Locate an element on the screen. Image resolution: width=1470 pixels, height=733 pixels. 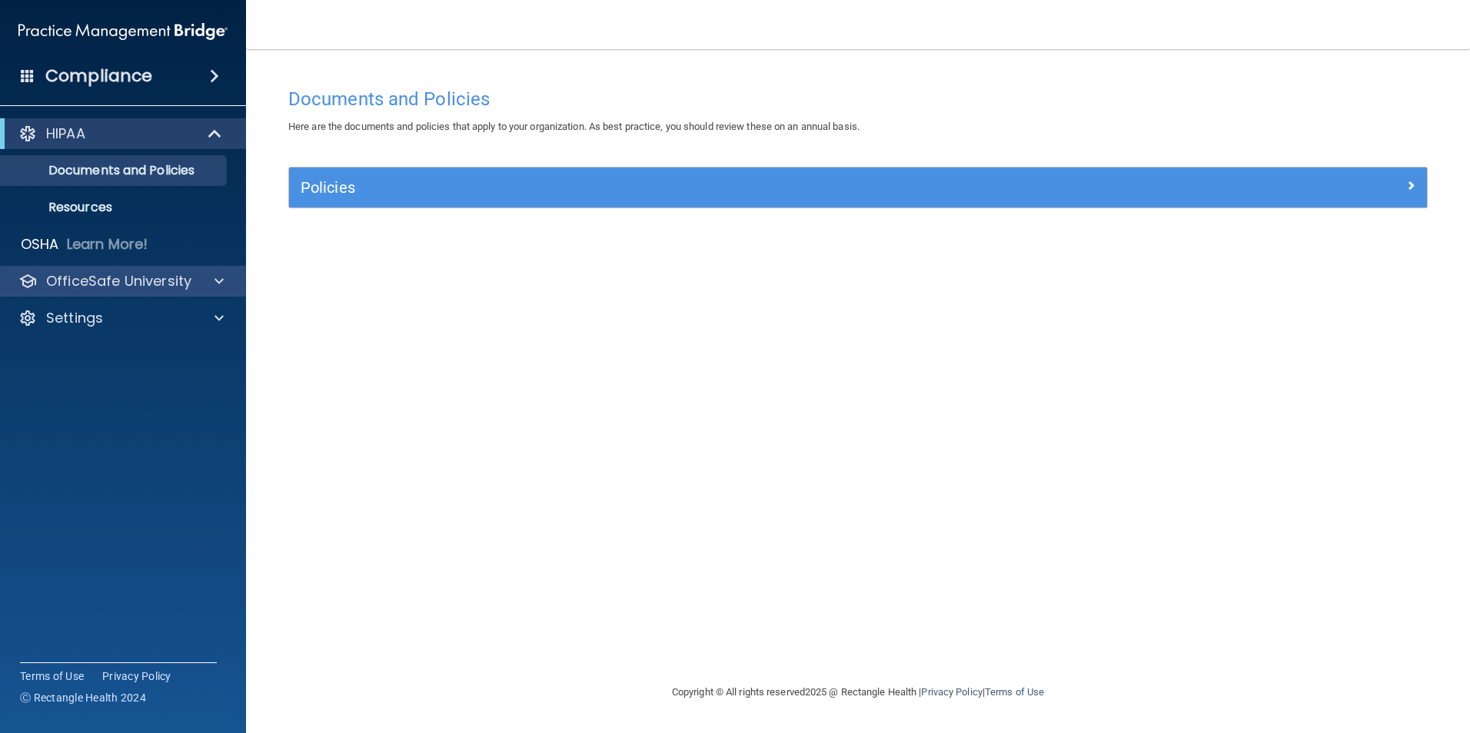
p: Learn More! is located at coordinates (108, 244).